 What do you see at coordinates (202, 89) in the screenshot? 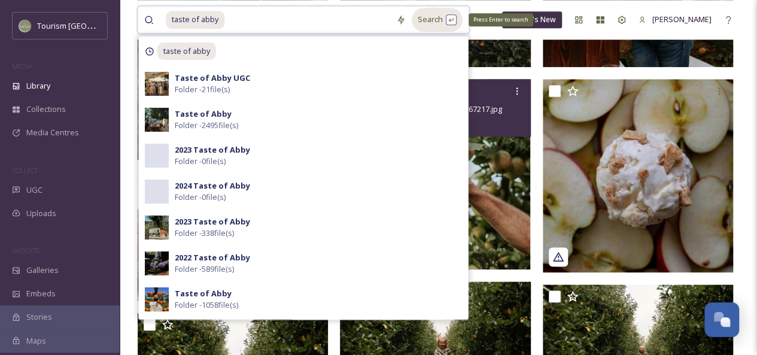
I see `span: Folder - 21 file(s)` at bounding box center [202, 89].